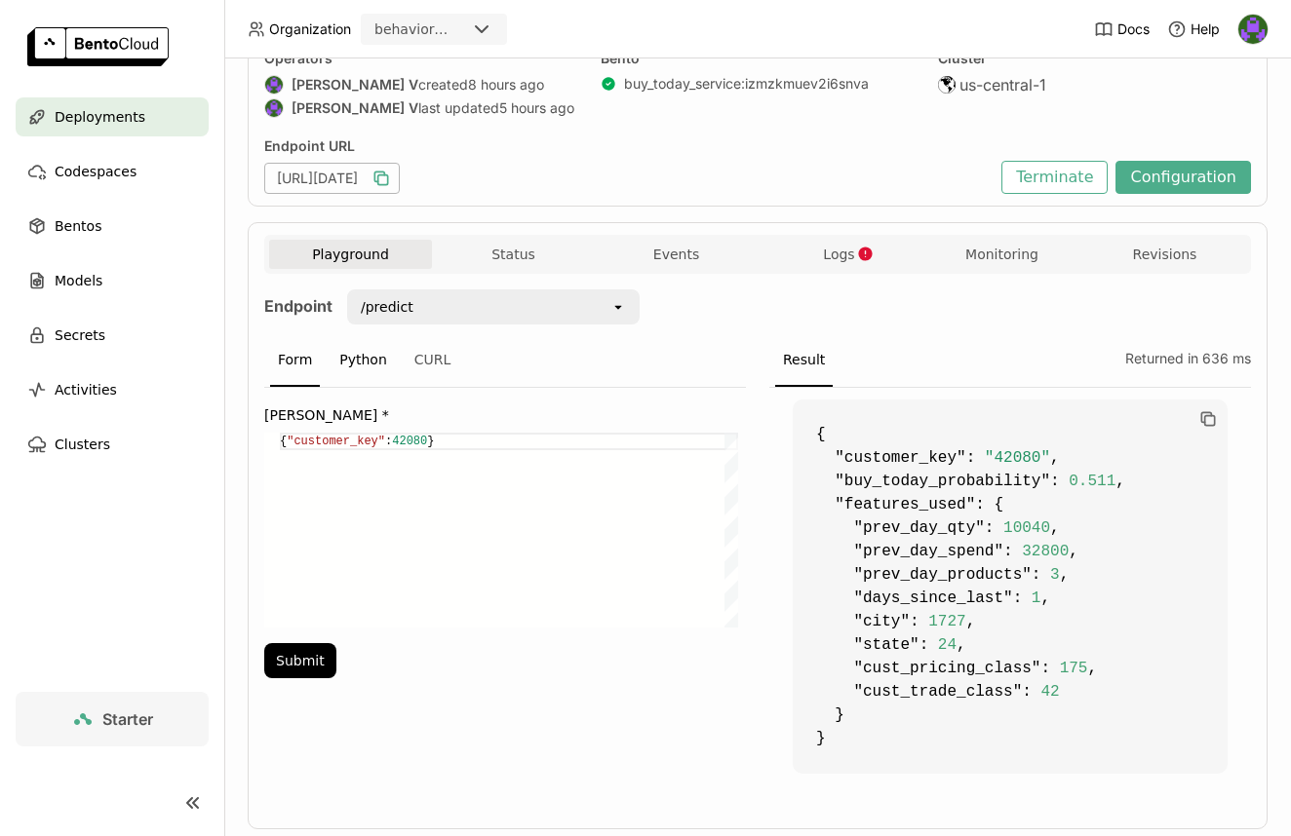  Describe the element at coordinates (942, 575) in the screenshot. I see `span: "prev_day_products"` at that location.